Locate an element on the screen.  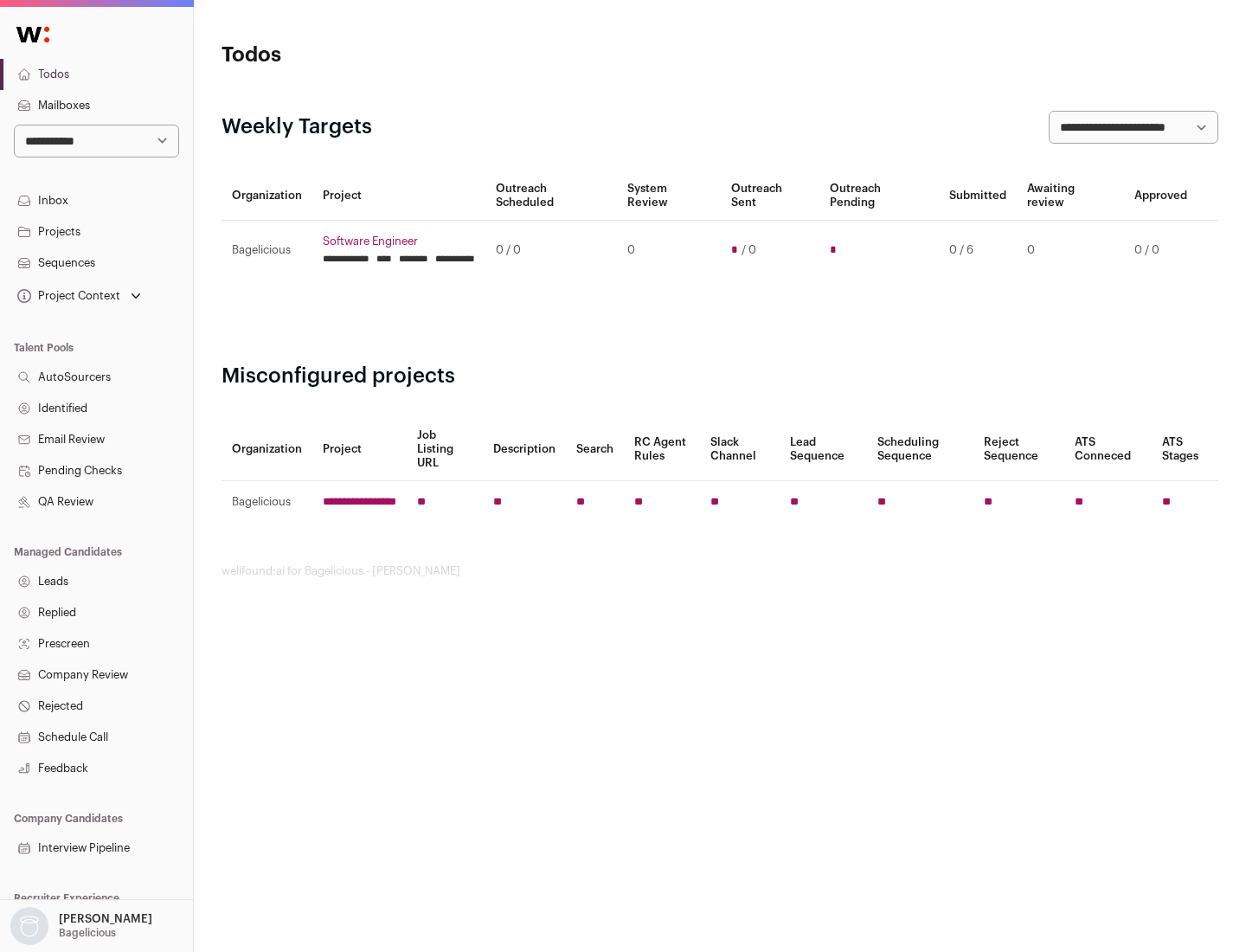
th: Reject Sequence is located at coordinates (1020, 449).